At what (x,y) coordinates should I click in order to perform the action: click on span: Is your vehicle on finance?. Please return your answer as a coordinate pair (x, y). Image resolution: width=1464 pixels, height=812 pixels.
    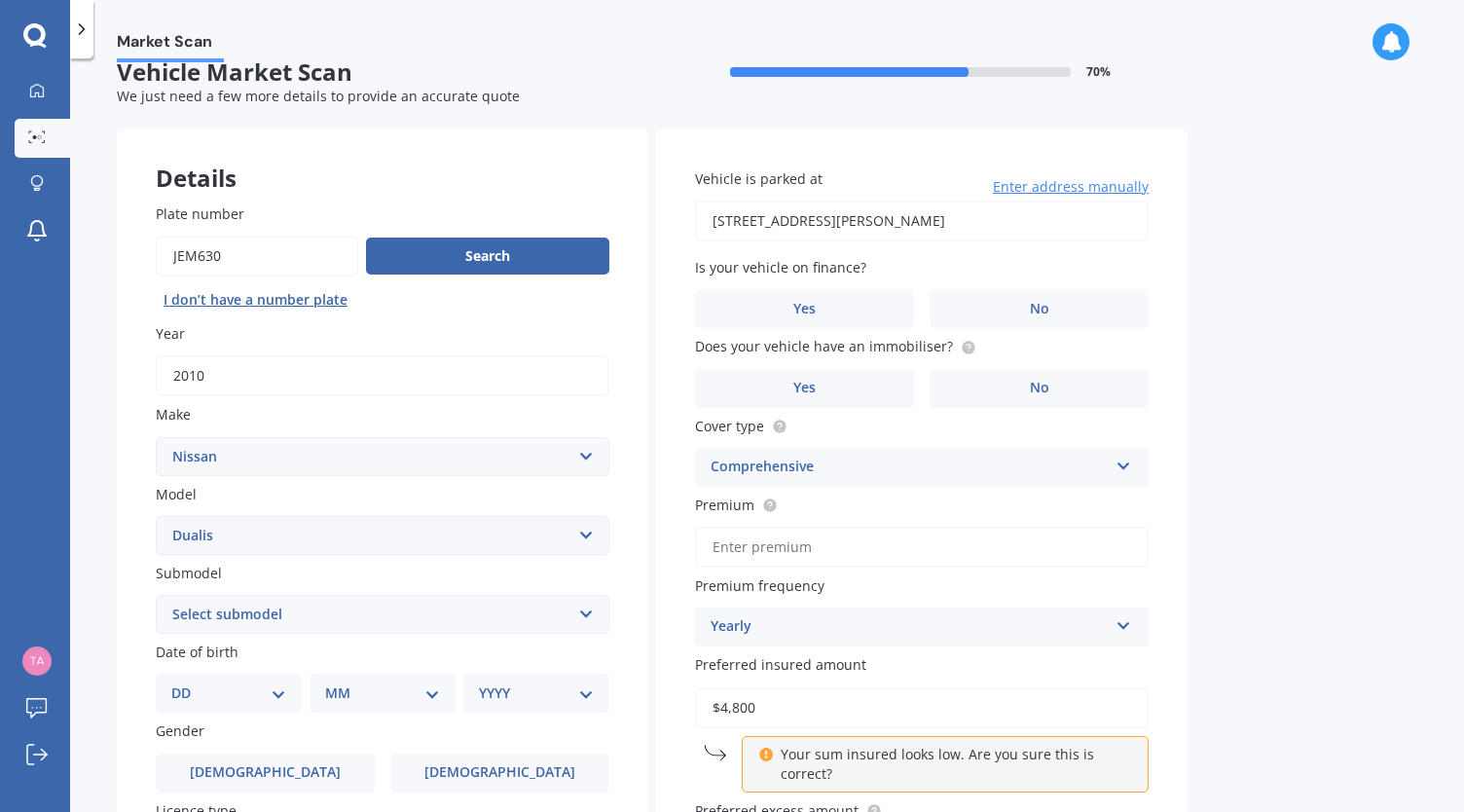
    Looking at the image, I should click on (780, 267).